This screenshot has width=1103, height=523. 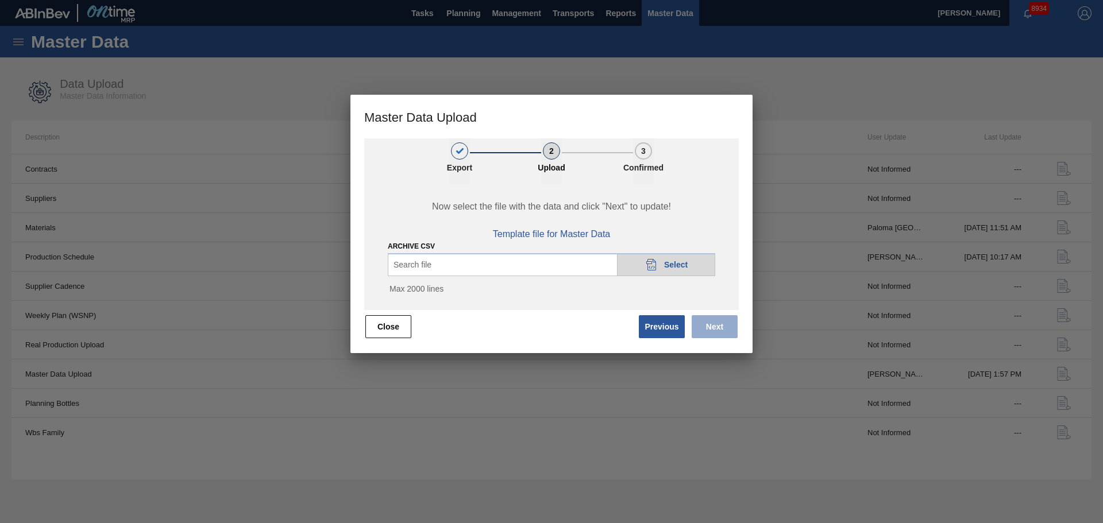 I want to click on h3: Master Data Upload, so click(x=552, y=117).